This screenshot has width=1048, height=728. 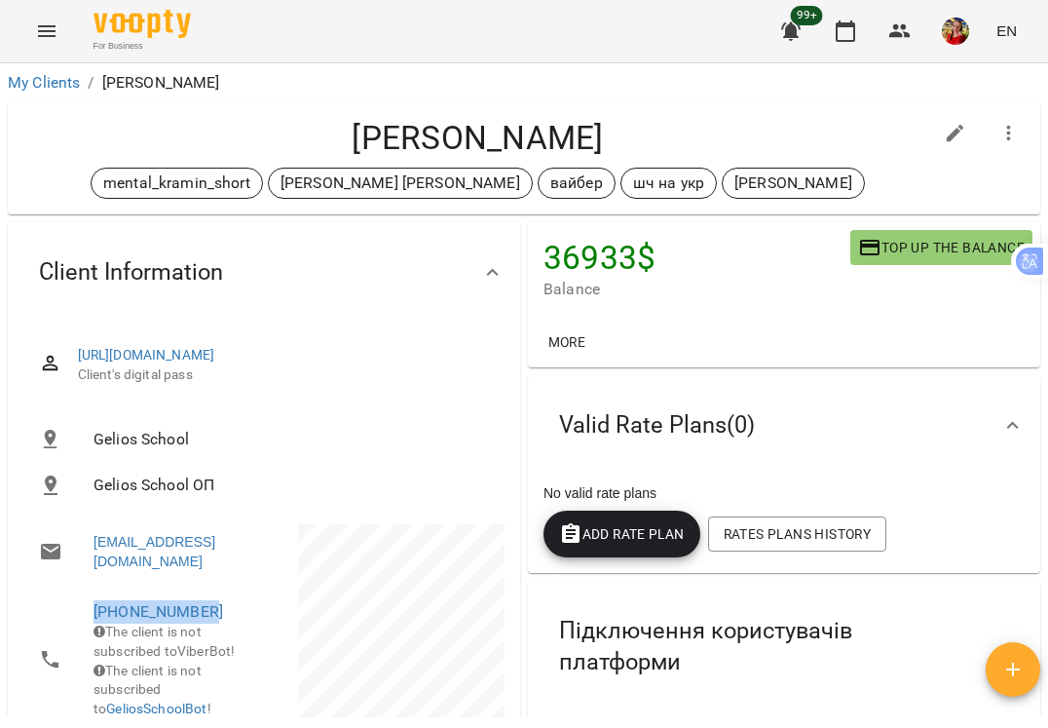 I want to click on img: Voopty Logo, so click(x=142, y=23).